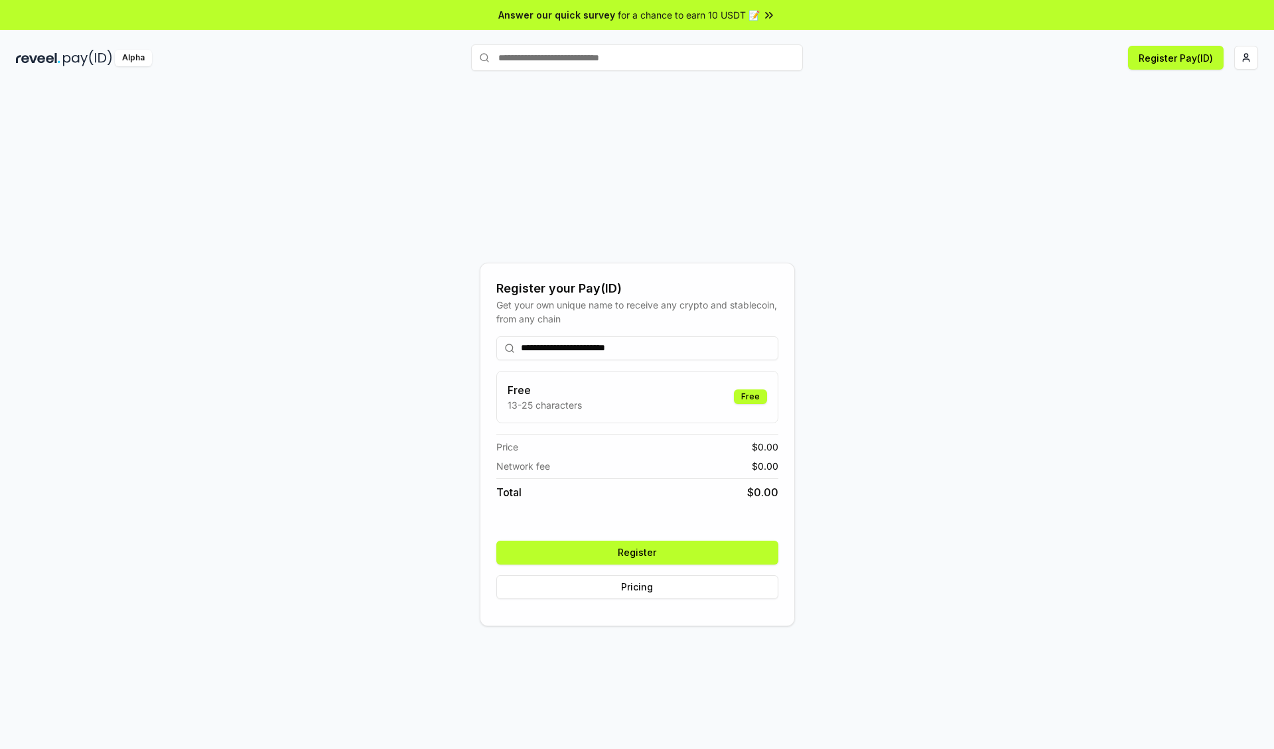 The height and width of the screenshot is (749, 1274). I want to click on img: pay_id, so click(88, 58).